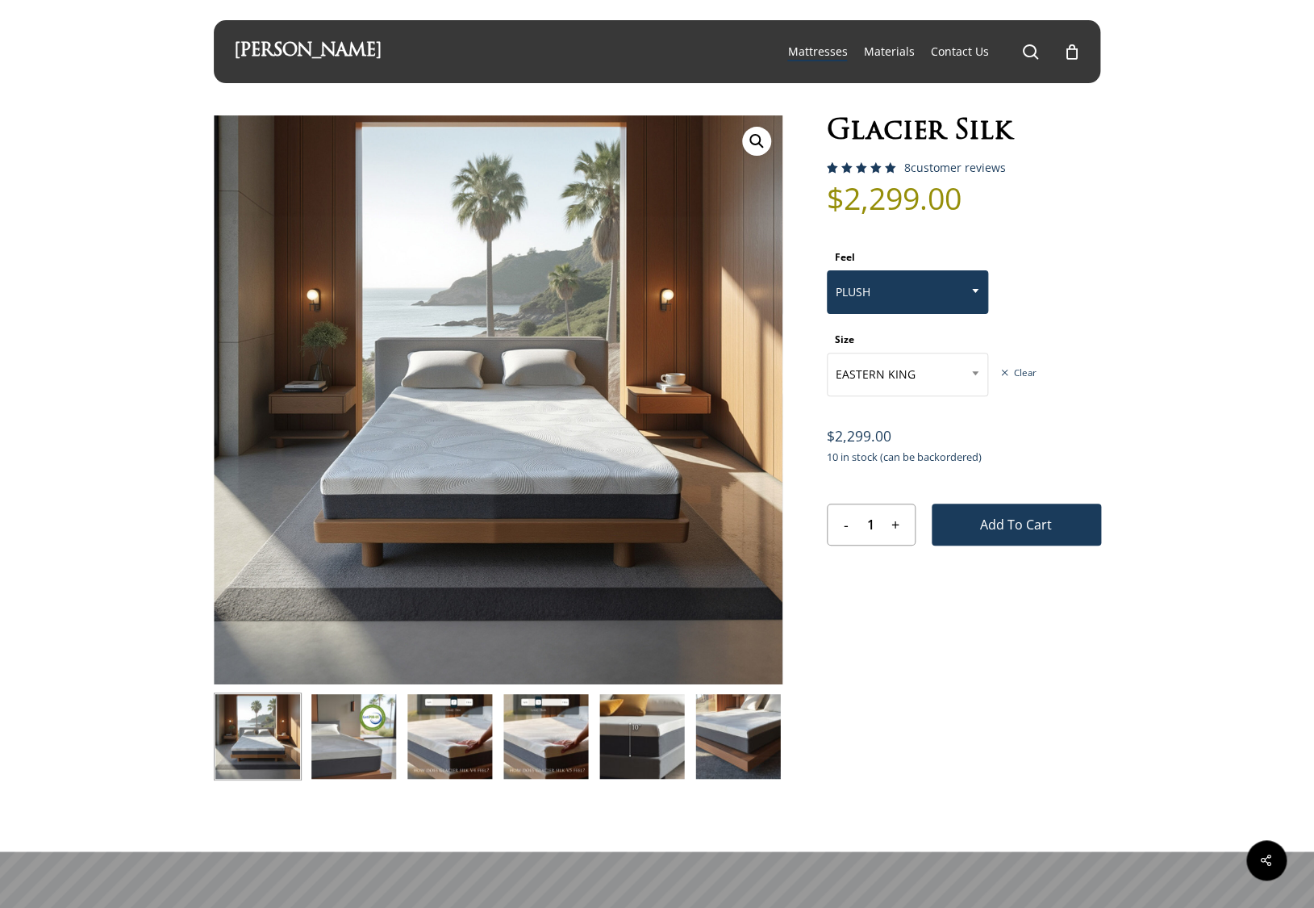  I want to click on span: Materials, so click(888, 51).